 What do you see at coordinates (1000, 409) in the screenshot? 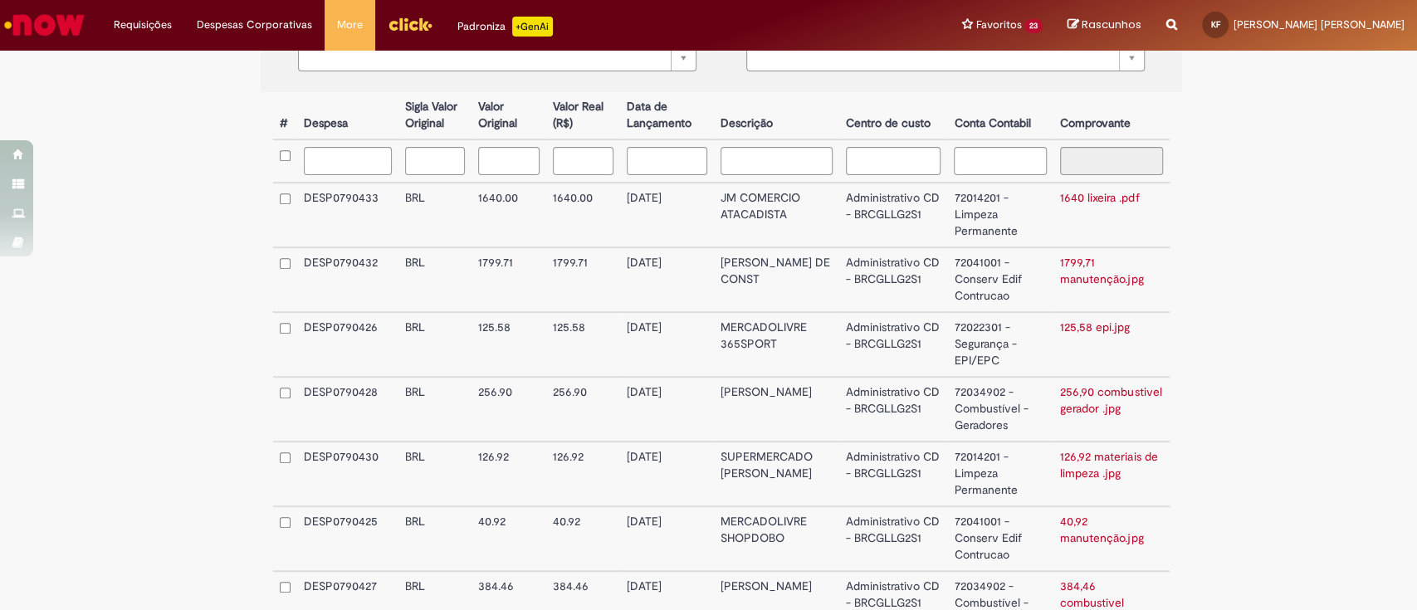
I see `td: 72034902 - Combustível - Geradores` at bounding box center [1000, 409].